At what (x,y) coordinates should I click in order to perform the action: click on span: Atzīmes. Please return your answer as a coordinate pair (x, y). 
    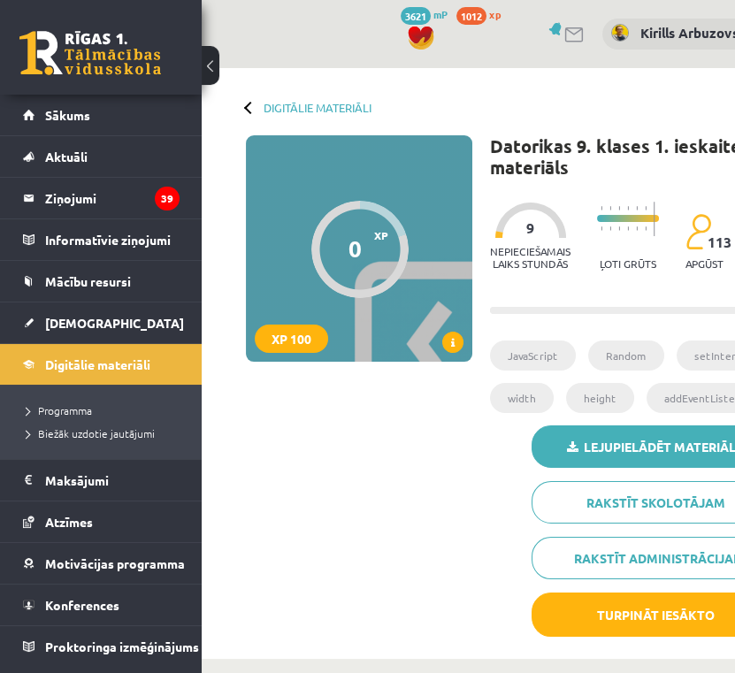
    Looking at the image, I should click on (69, 521).